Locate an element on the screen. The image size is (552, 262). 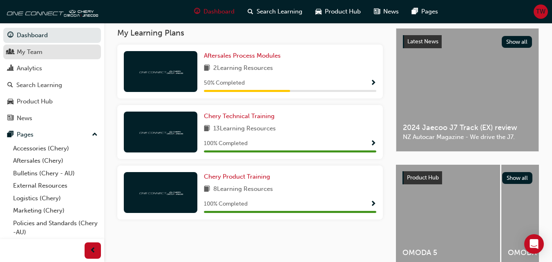
a: Bulletins (Chery - AU) is located at coordinates (55, 173).